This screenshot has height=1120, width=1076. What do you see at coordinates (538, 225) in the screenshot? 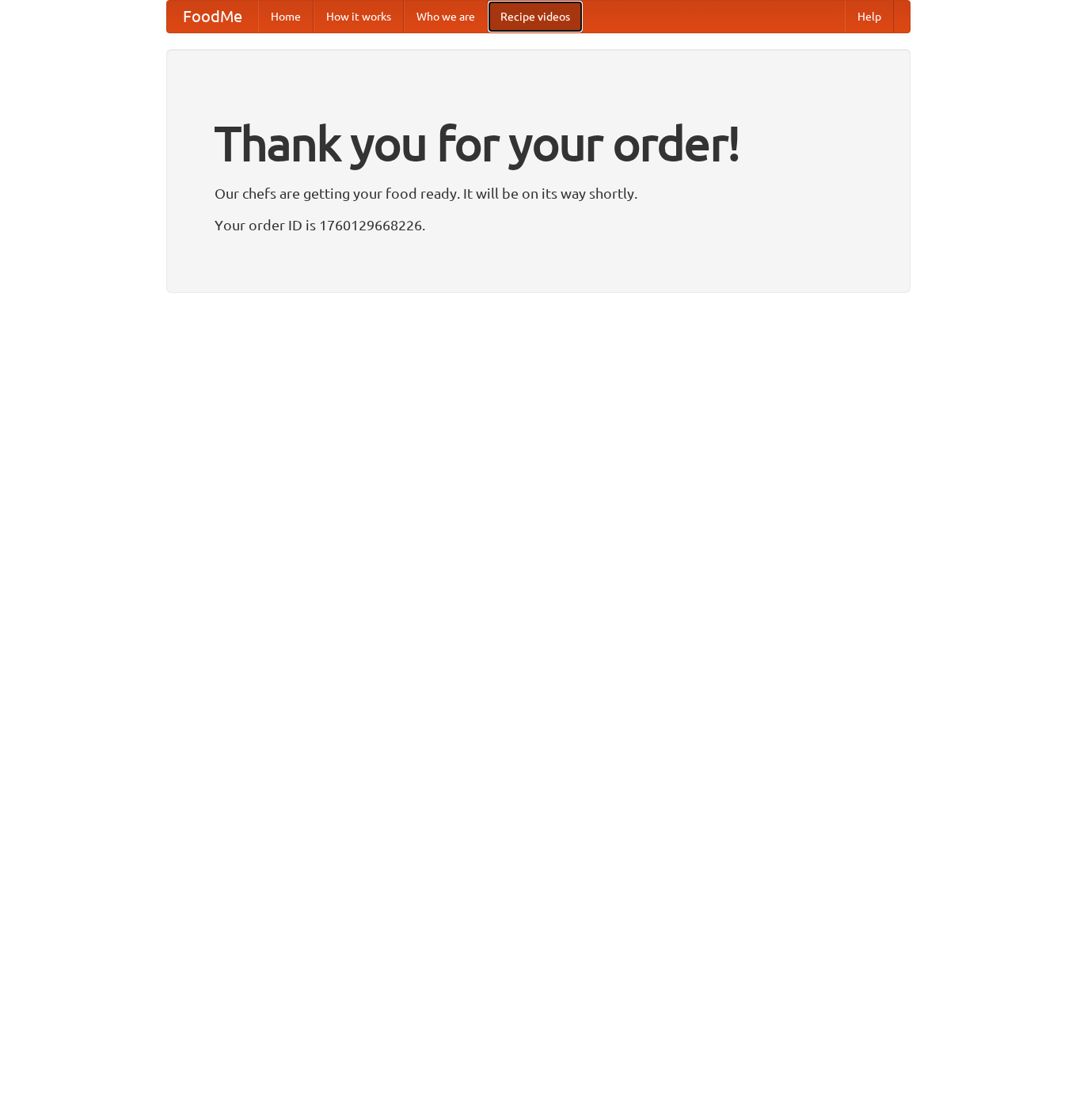
I see `p: Your order ID is 1760129668226.` at bounding box center [538, 225].